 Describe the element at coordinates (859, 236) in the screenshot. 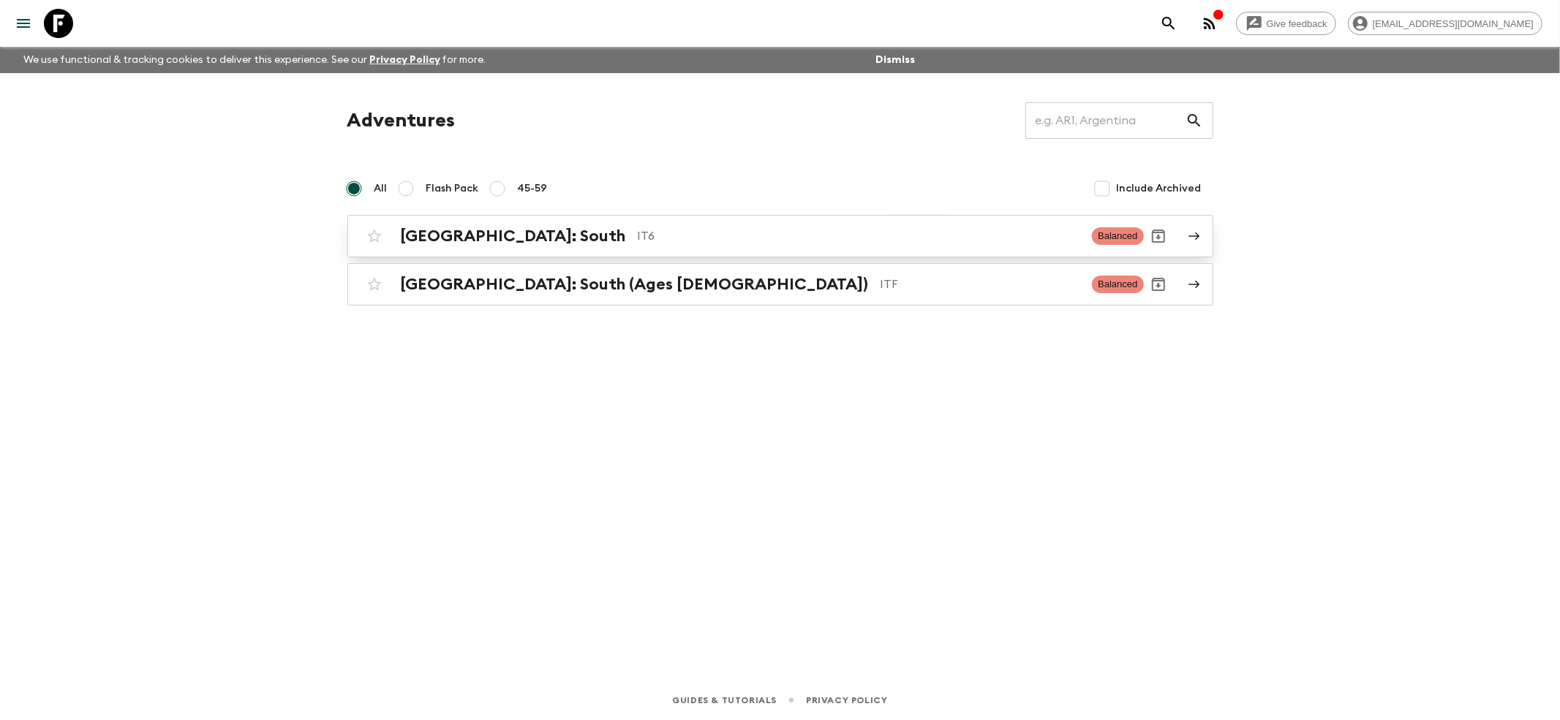

I see `p: IT6` at that location.